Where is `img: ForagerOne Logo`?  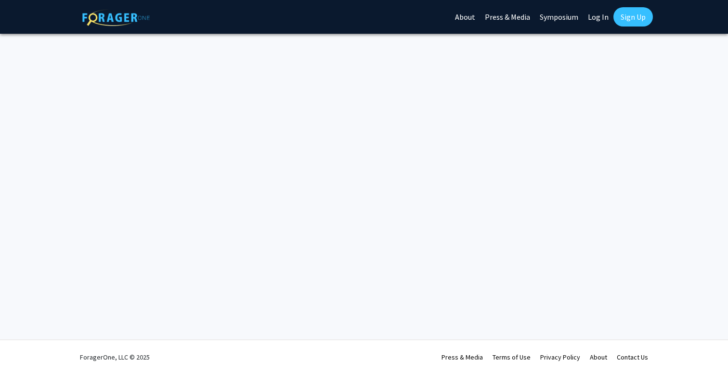 img: ForagerOne Logo is located at coordinates (116, 17).